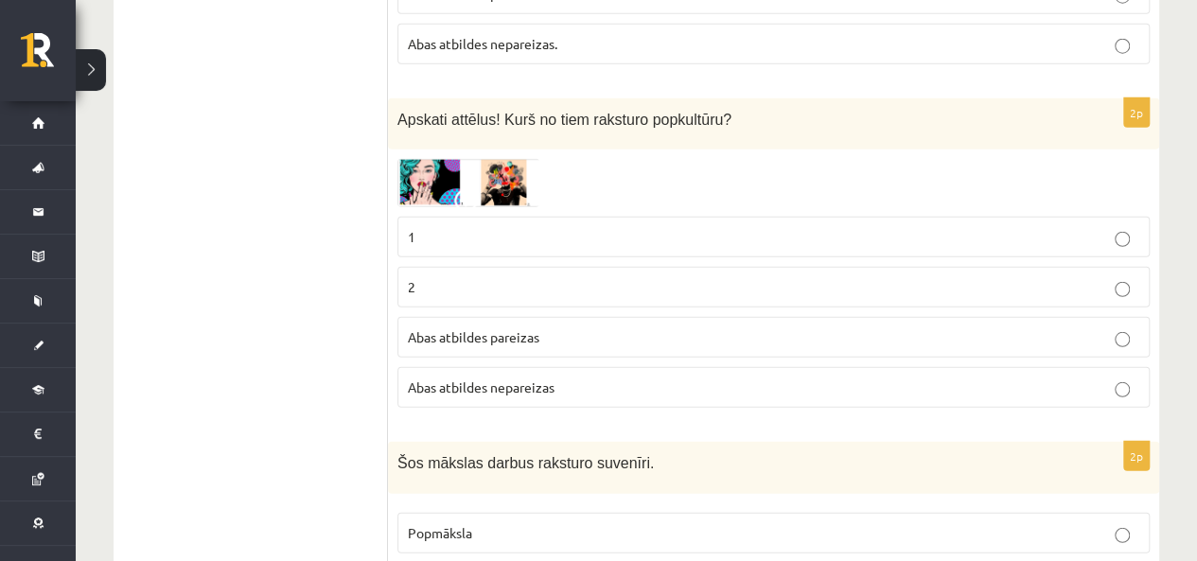  What do you see at coordinates (482, 44) in the screenshot?
I see `span: Abas atbildes nepareizas.` at bounding box center [482, 44].